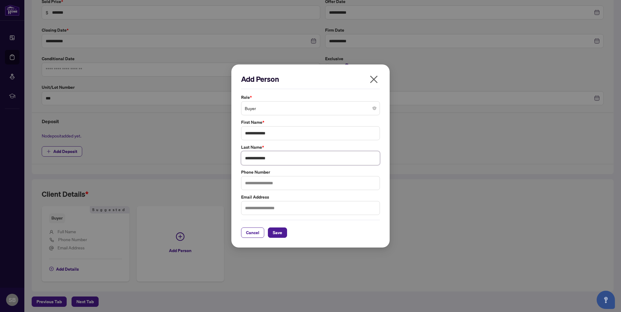 This screenshot has height=312, width=621. Describe the element at coordinates (374, 108) in the screenshot. I see `span: close-circle` at that location.